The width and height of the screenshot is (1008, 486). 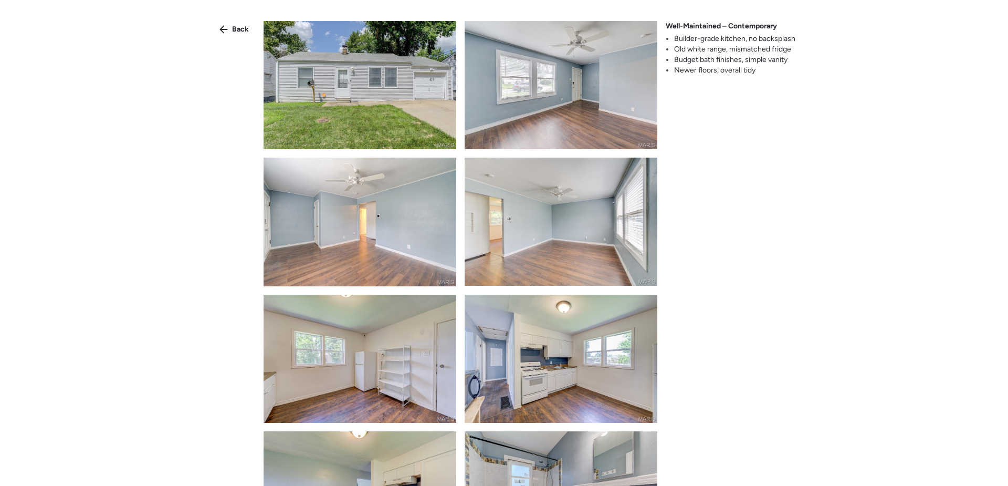 I want to click on span: Well-Maintained – Contemporary, so click(x=722, y=26).